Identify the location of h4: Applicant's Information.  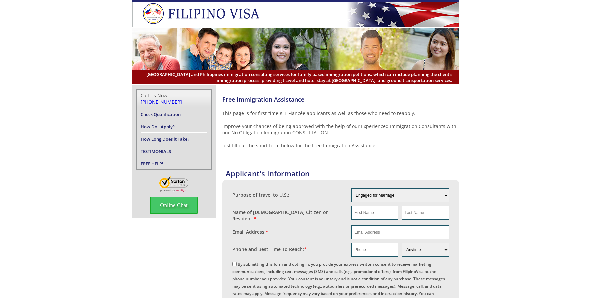
(343, 173).